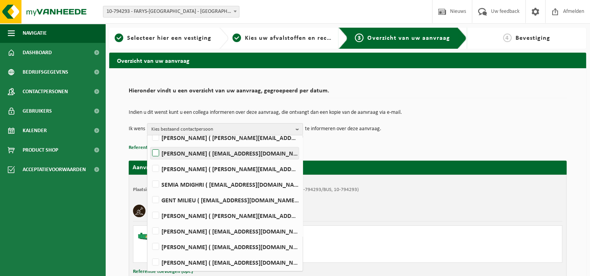 Image resolution: width=590 pixels, height=276 pixels. What do you see at coordinates (347, 60) in the screenshot?
I see `h2: Overzicht van uw aanvraag` at bounding box center [347, 60].